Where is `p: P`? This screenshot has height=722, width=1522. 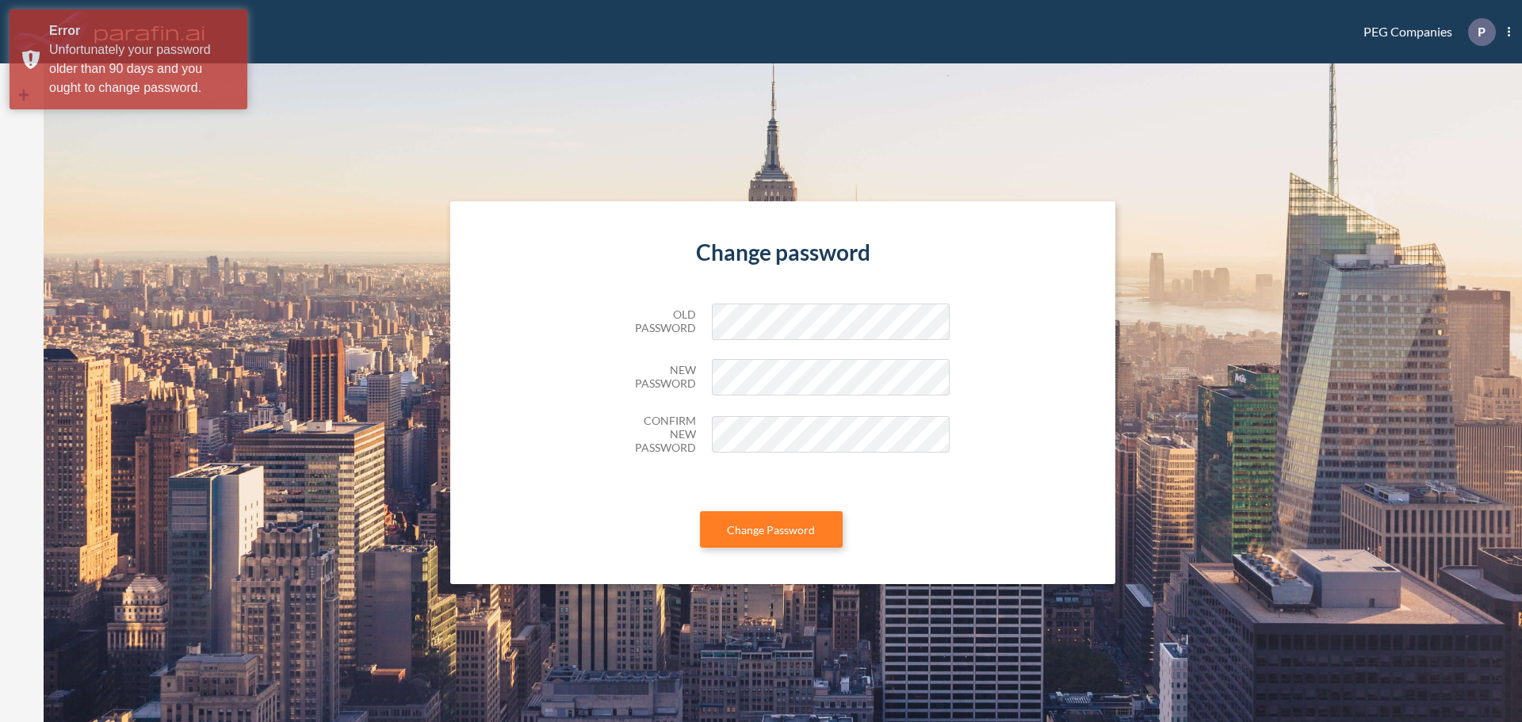 p: P is located at coordinates (1481, 32).